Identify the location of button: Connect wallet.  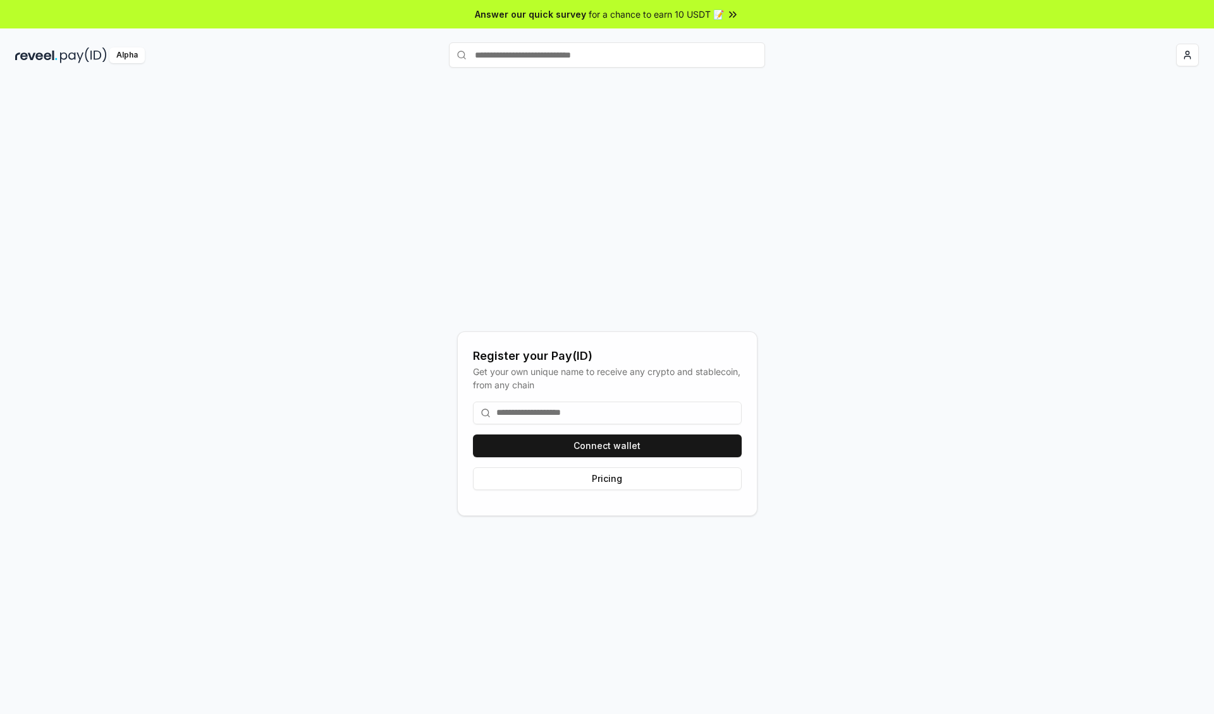
(607, 446).